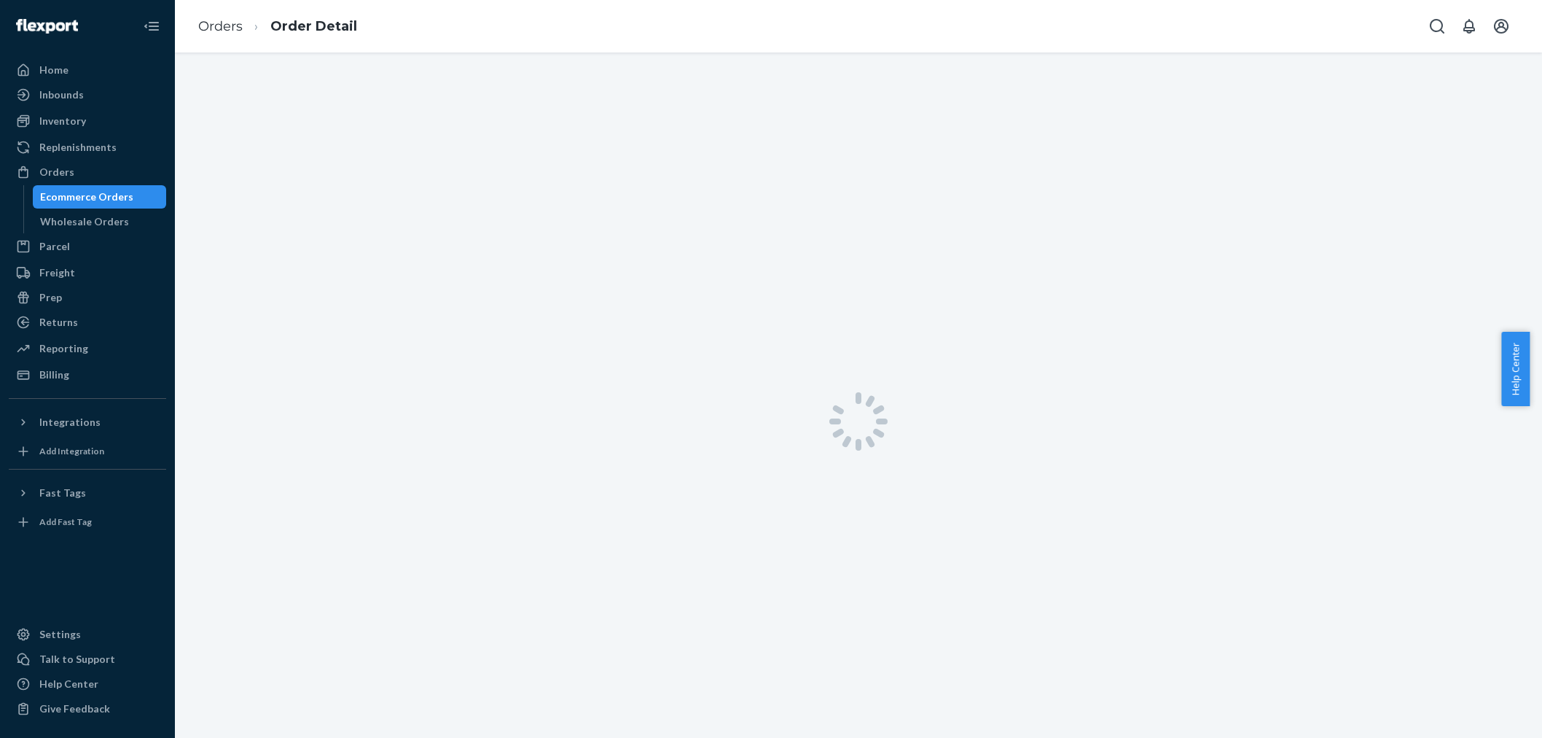  I want to click on div: Orders, so click(57, 172).